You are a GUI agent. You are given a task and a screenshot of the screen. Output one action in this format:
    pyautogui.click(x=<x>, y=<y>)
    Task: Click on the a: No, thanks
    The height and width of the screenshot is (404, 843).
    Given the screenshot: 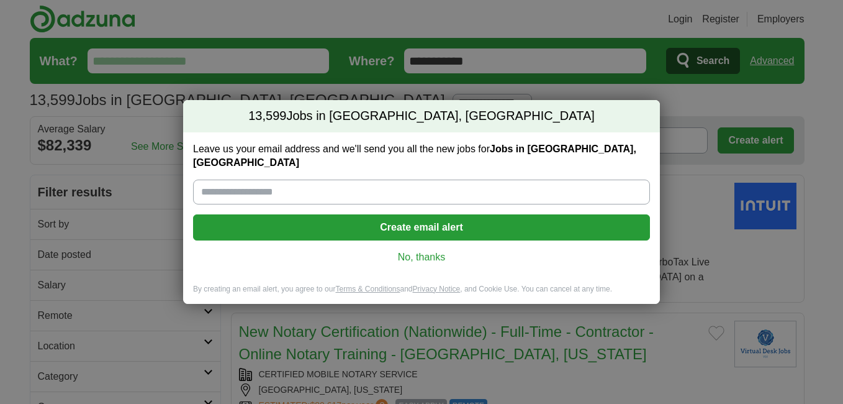 What is the action you would take?
    pyautogui.click(x=422, y=257)
    